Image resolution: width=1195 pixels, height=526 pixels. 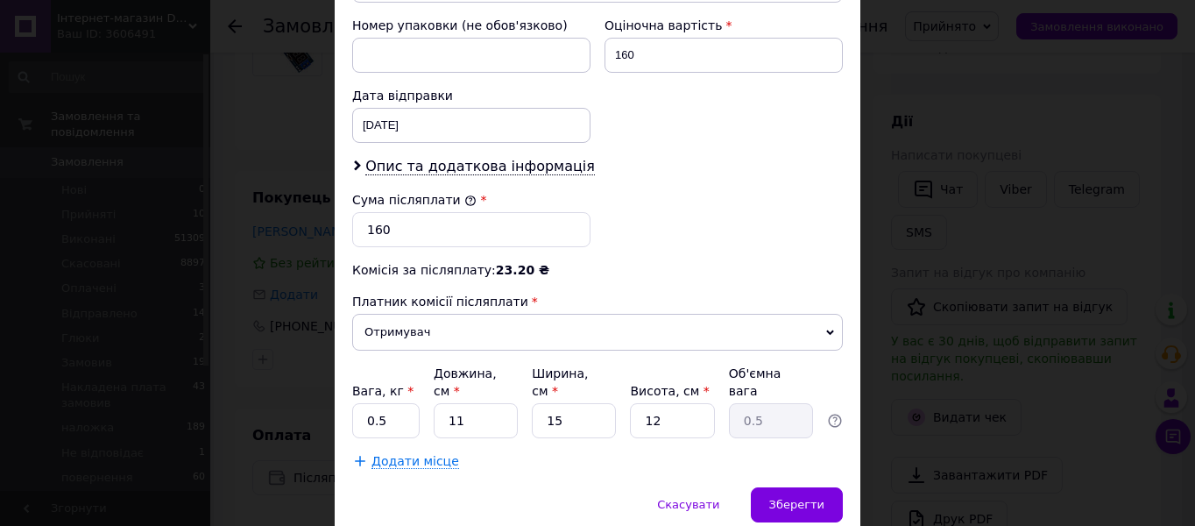 I want to click on label: Висота, см, so click(x=670, y=391).